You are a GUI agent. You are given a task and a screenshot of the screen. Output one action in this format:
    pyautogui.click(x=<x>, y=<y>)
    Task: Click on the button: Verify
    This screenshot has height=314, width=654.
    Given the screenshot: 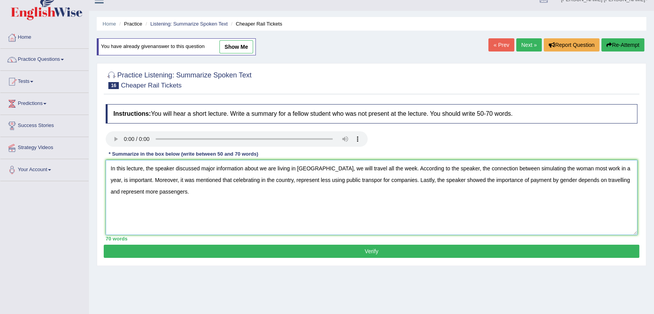 What is the action you would take?
    pyautogui.click(x=372, y=251)
    